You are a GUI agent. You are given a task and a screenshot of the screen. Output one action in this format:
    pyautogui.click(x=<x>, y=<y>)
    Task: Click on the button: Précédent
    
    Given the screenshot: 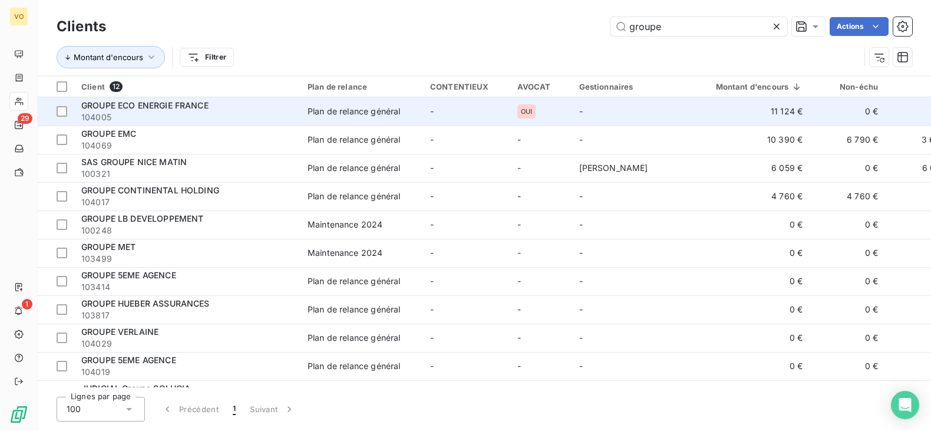 What is the action you would take?
    pyautogui.click(x=190, y=409)
    